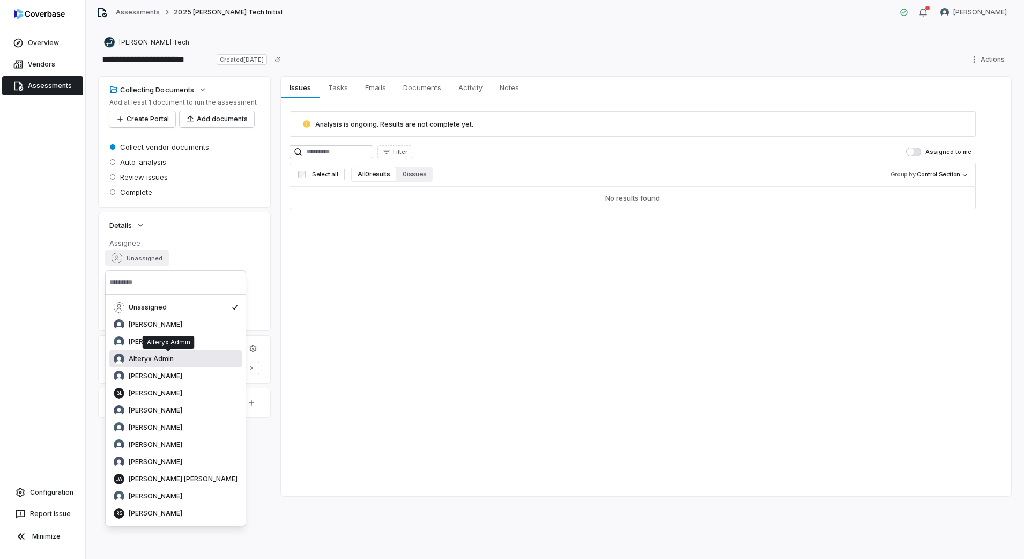  I want to click on span: Tasks, so click(338, 87).